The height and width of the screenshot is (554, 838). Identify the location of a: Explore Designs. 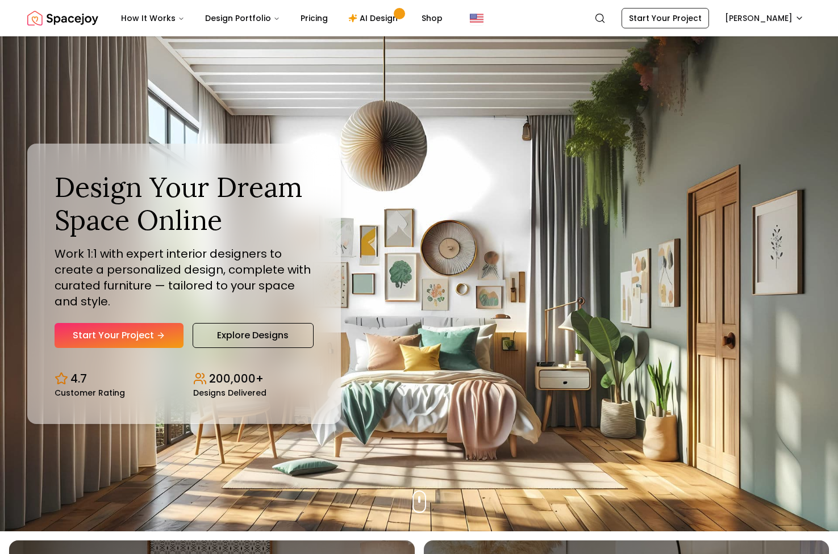
(253, 336).